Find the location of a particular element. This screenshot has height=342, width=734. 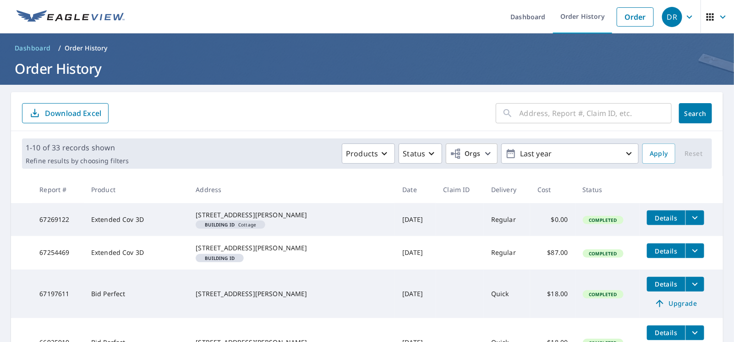

th: Status is located at coordinates (607, 189).